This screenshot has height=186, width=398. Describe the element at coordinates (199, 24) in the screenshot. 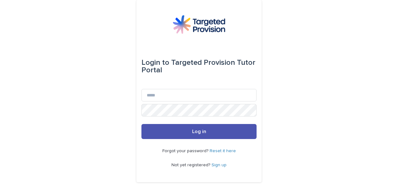

I see `img: M5nRWzHhSzIhMunXDL62` at that location.